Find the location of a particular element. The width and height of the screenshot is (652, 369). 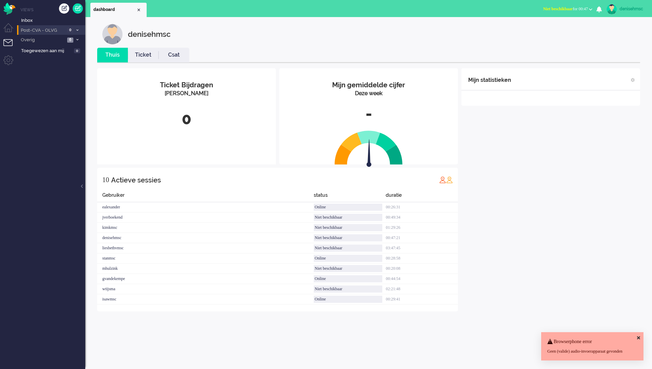

li: Niet beschikbaarfor 00:47 is located at coordinates (568, 10).